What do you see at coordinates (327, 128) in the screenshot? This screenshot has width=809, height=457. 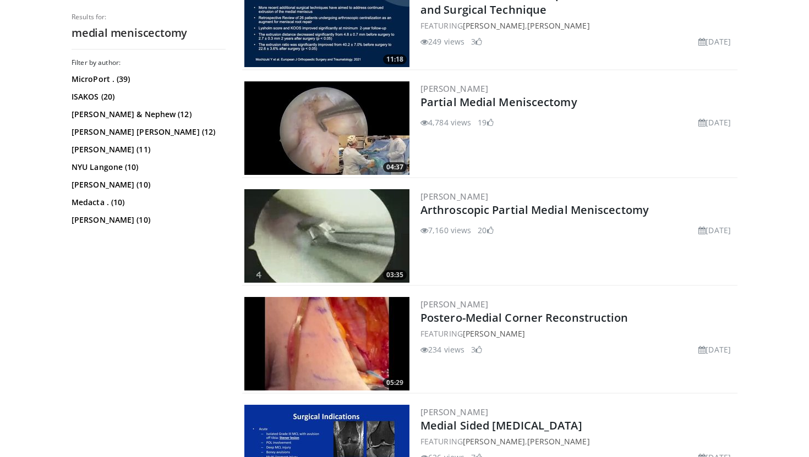 I see `a: 04:37` at bounding box center [327, 128].